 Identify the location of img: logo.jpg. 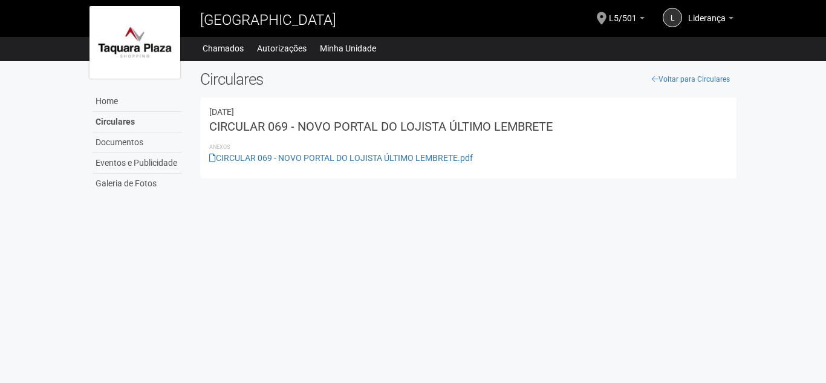
(135, 42).